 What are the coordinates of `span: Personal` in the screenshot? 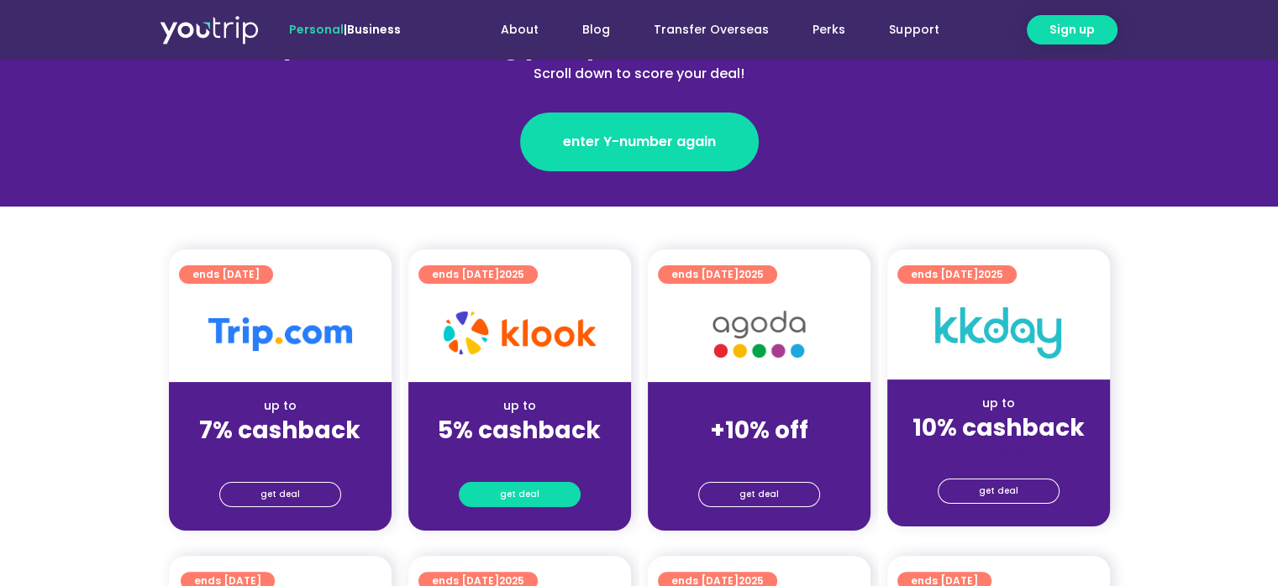 It's located at (316, 29).